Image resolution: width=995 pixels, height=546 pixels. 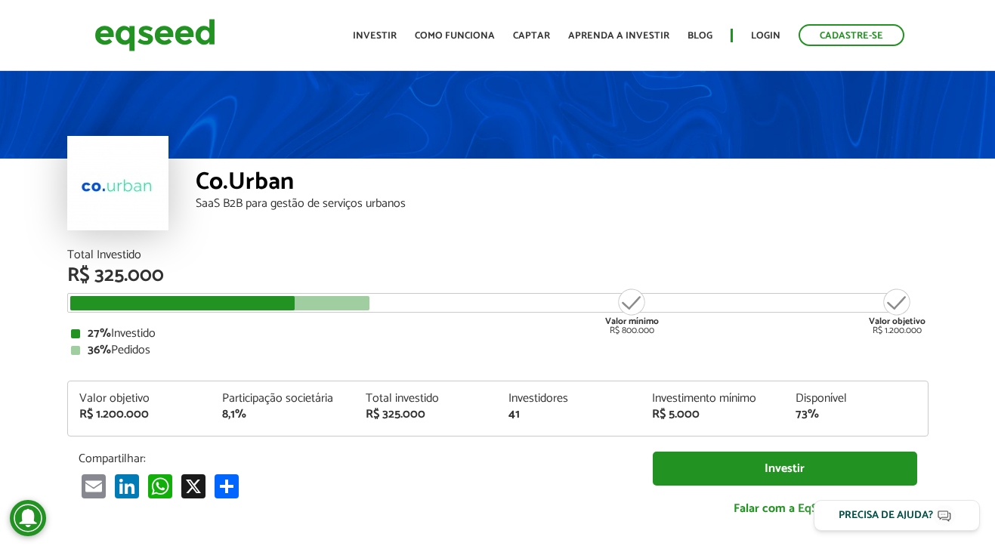 What do you see at coordinates (498, 351) in the screenshot?
I see `div: Pedidos` at bounding box center [498, 351].